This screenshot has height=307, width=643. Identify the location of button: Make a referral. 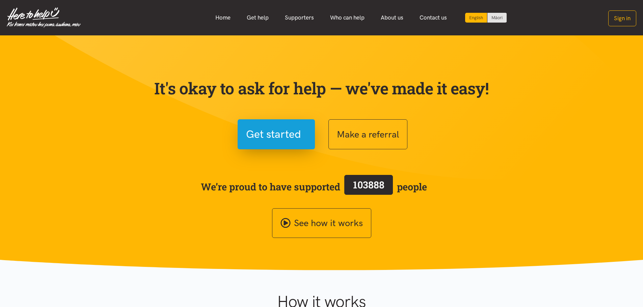
(368, 134).